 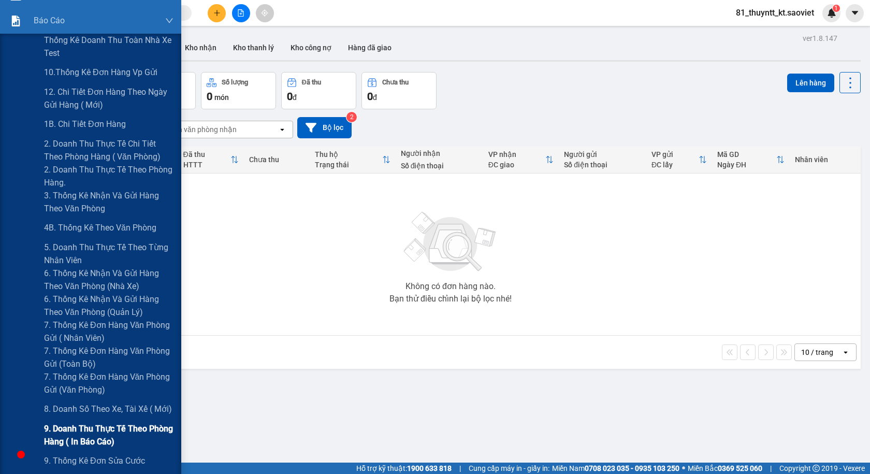 I want to click on span: Miền Nam, so click(x=616, y=468).